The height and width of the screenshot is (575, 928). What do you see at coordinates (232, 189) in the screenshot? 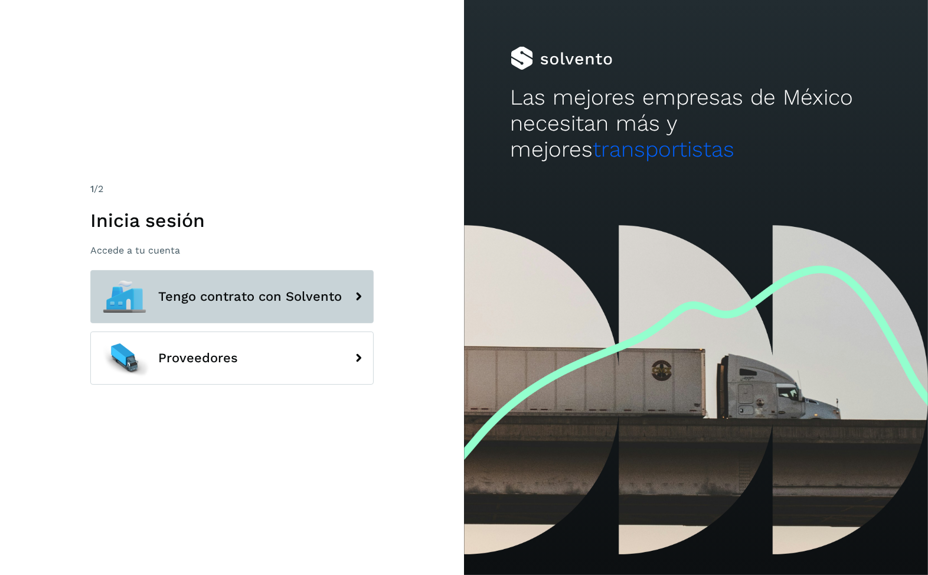
I see `div: /2` at bounding box center [232, 189].